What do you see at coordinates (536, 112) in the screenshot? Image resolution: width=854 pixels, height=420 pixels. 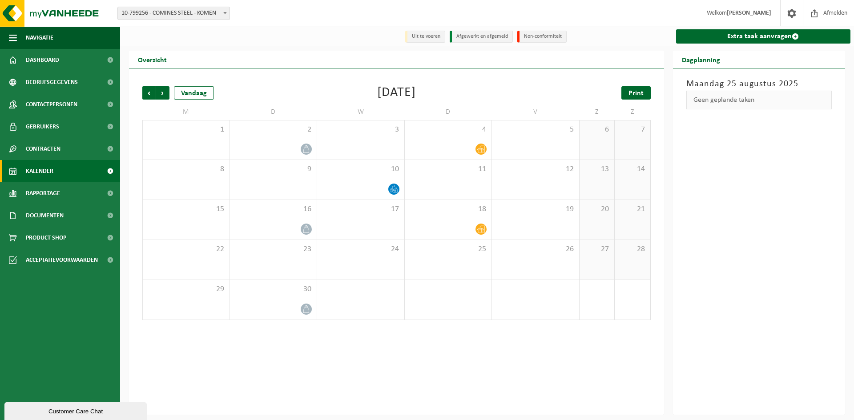 I see `td: V` at bounding box center [536, 112].